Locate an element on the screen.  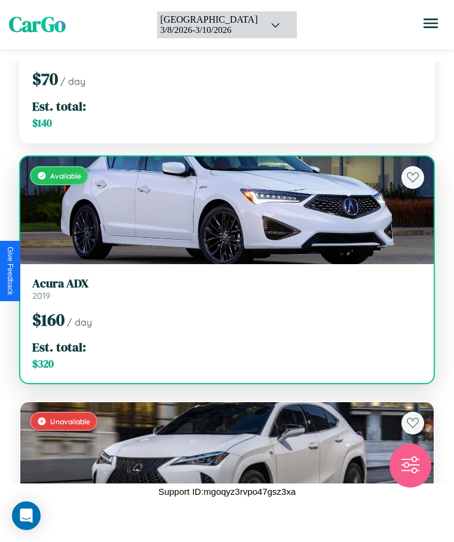
span: 2019 is located at coordinates (41, 296).